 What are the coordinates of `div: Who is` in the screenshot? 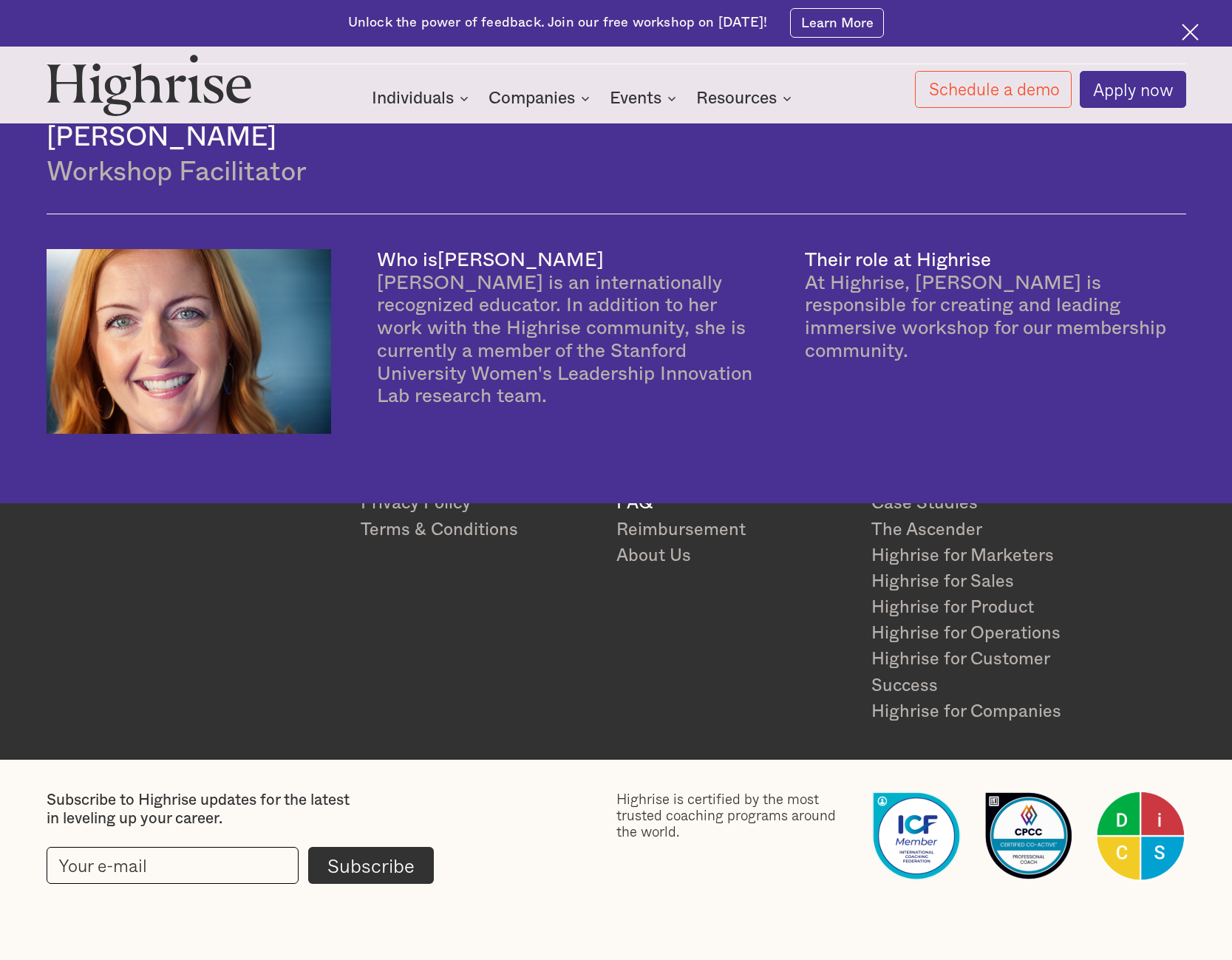 It's located at (407, 260).